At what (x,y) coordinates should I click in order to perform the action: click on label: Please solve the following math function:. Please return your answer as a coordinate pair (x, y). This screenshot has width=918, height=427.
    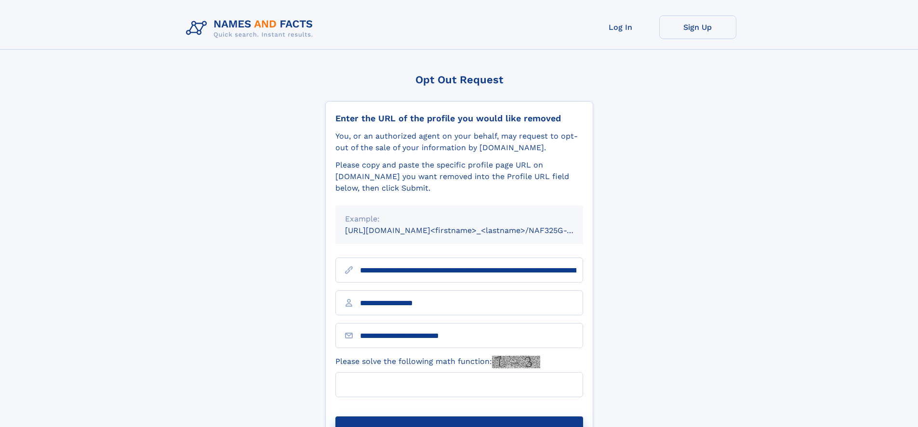
    Looking at the image, I should click on (437, 362).